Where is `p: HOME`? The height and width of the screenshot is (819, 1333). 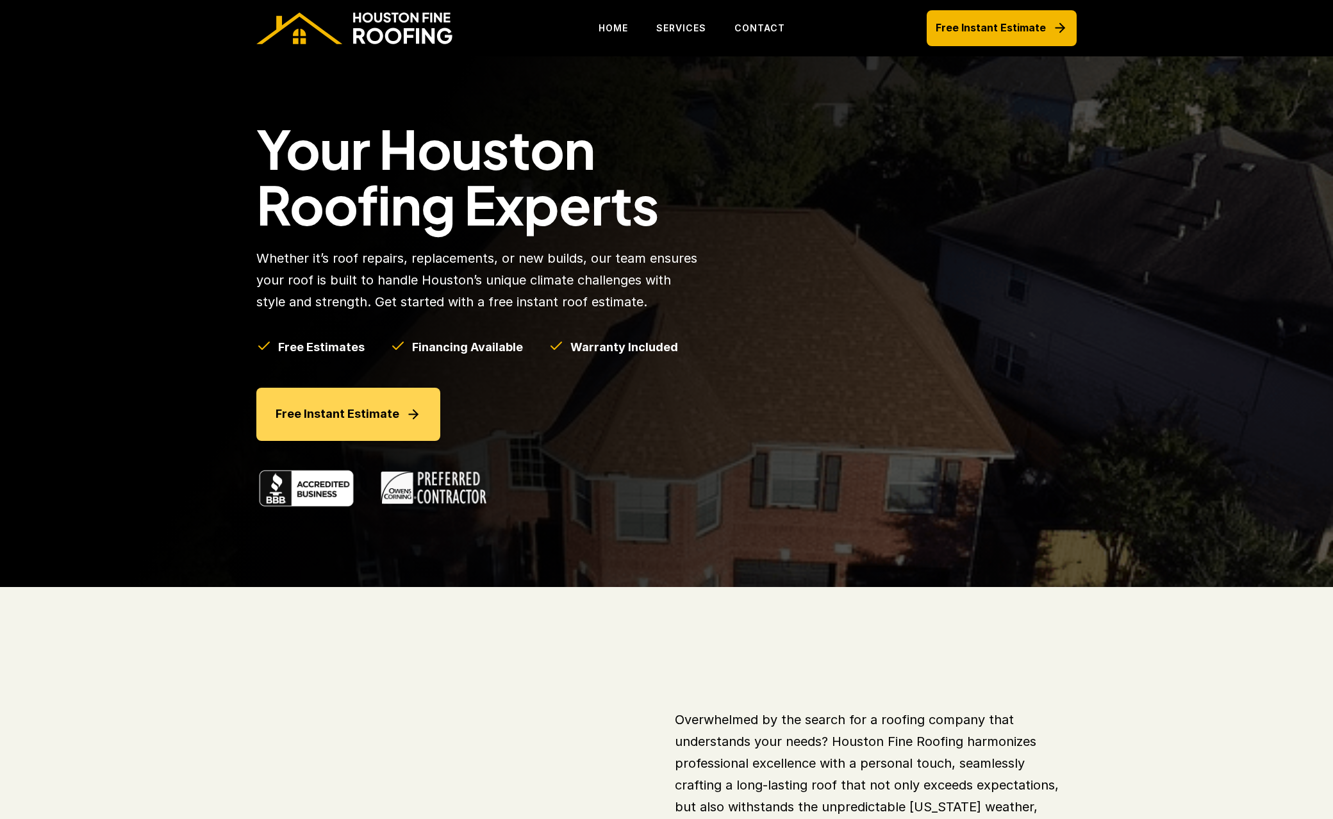
p: HOME is located at coordinates (613, 28).